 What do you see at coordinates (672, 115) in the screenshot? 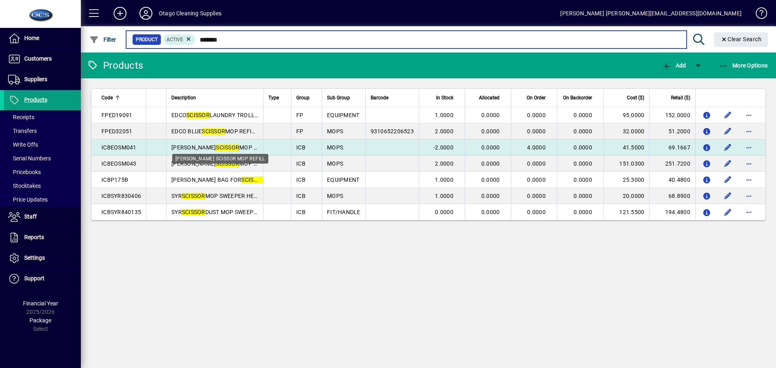
I see `td: 152.0000` at bounding box center [672, 115].